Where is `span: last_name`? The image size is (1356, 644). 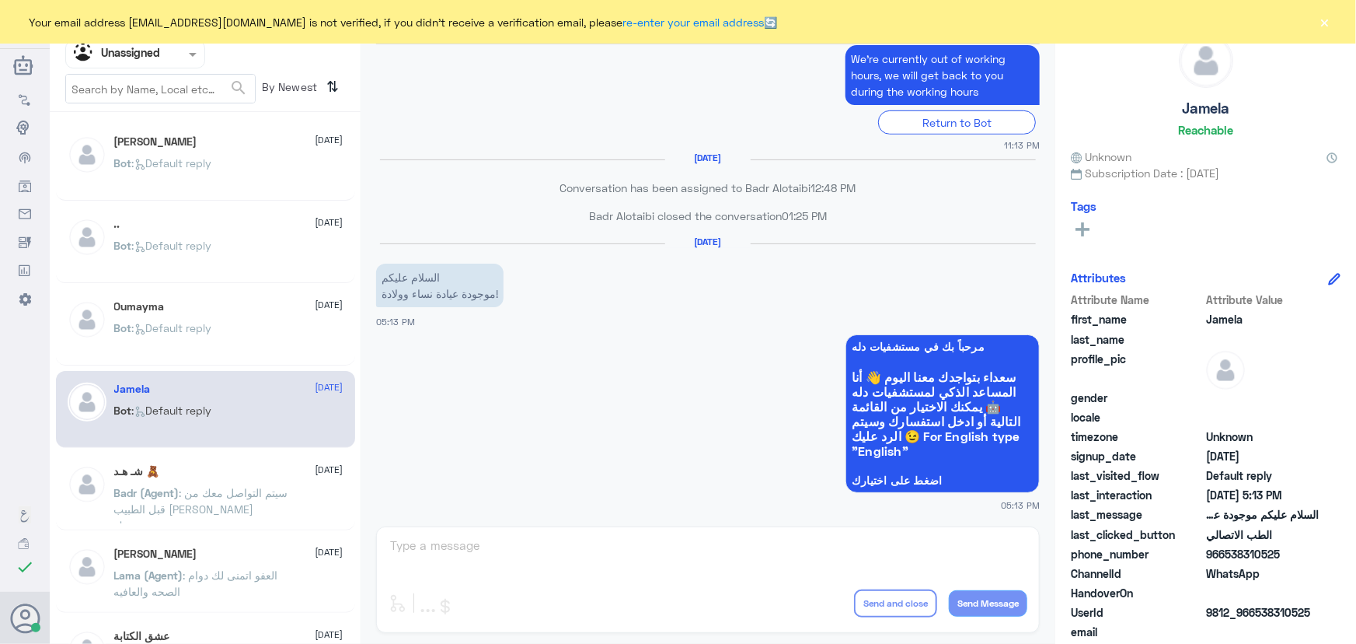
span: last_name is located at coordinates (1137, 339).